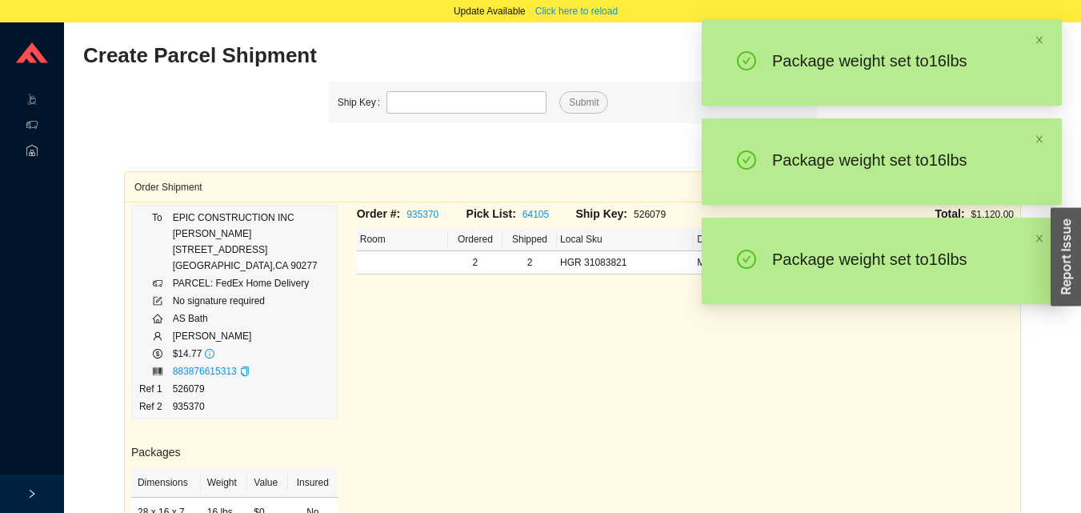 This screenshot has width=1081, height=513. Describe the element at coordinates (245, 371) in the screenshot. I see `div: Copy` at that location.